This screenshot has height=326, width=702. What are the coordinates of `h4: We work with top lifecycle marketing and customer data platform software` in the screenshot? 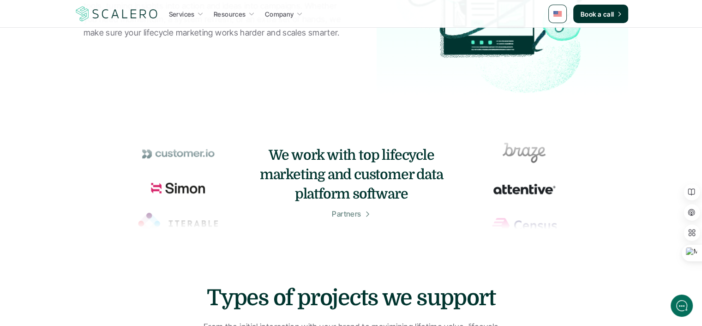 It's located at (351, 174).